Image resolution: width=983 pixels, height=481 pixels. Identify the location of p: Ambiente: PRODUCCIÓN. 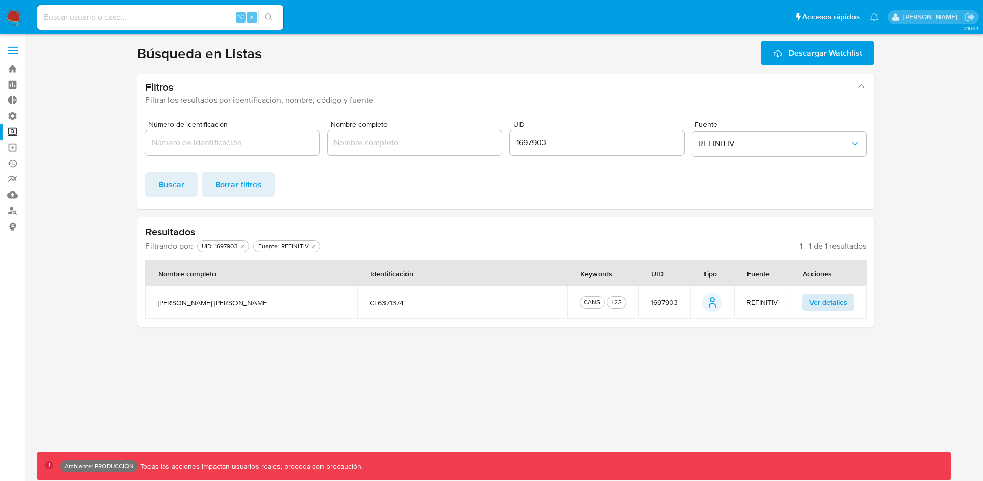
(99, 467).